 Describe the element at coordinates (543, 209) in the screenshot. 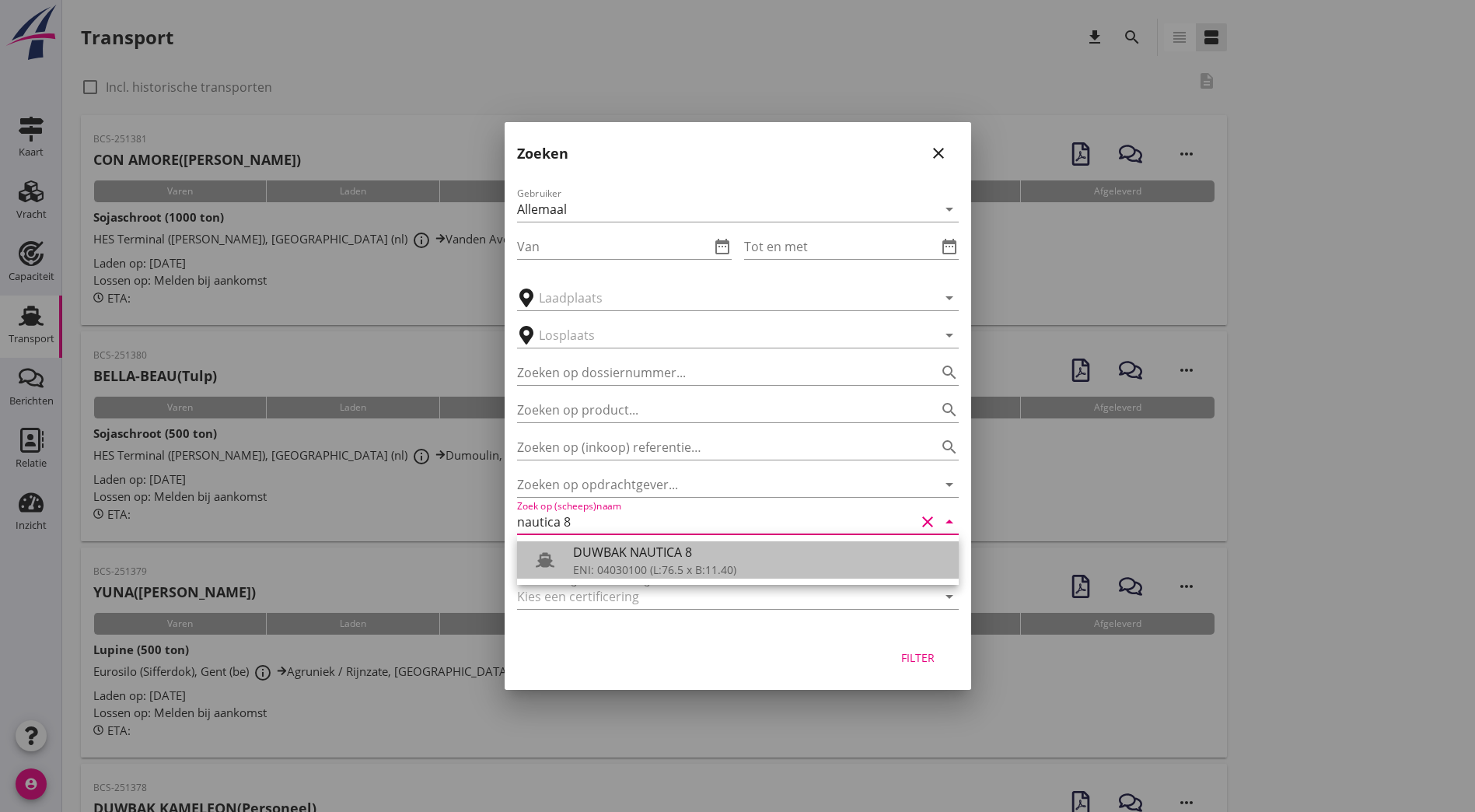

I see `div: Allemaal` at that location.